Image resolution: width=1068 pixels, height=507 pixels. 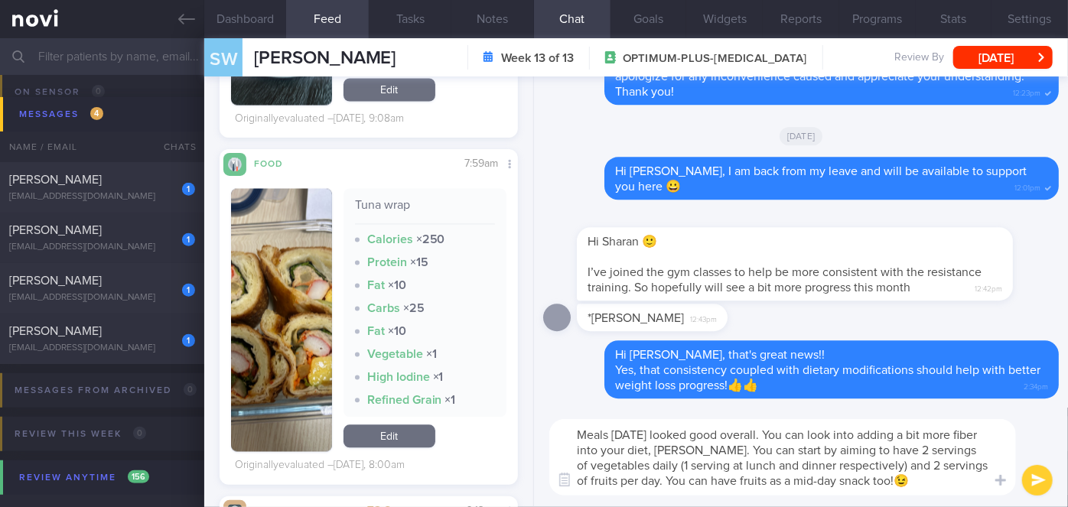 I want to click on div: Review anytime, so click(x=84, y=477).